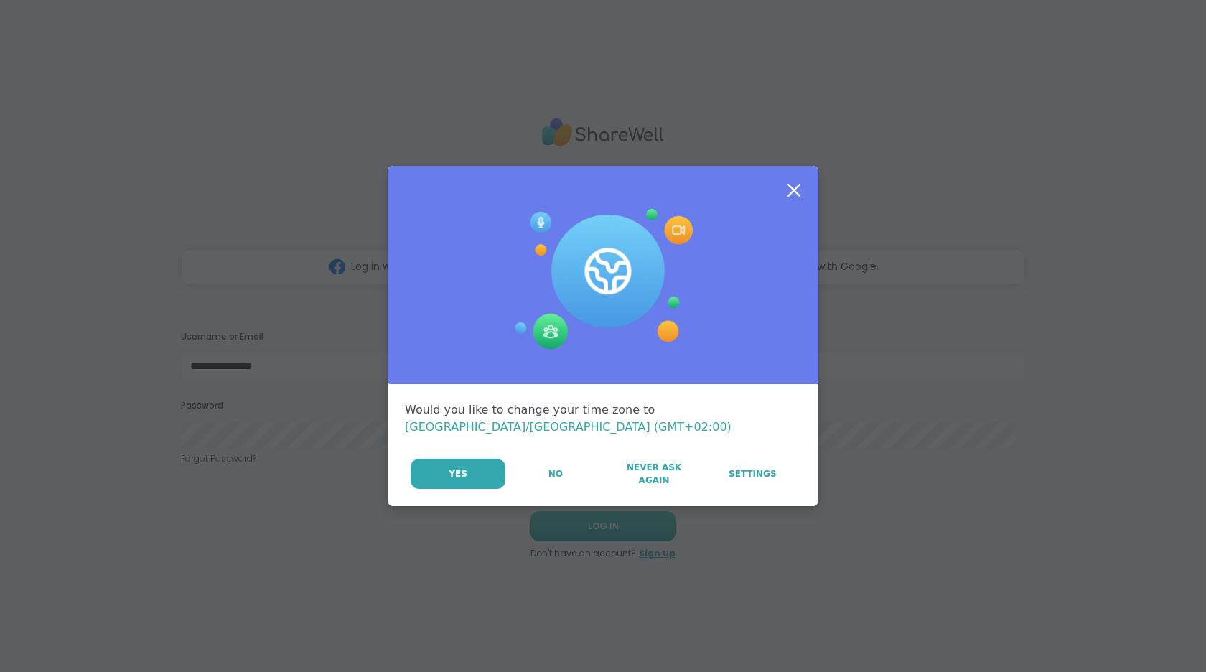 This screenshot has height=672, width=1206. What do you see at coordinates (603, 279) in the screenshot?
I see `img: Session Experience` at bounding box center [603, 279].